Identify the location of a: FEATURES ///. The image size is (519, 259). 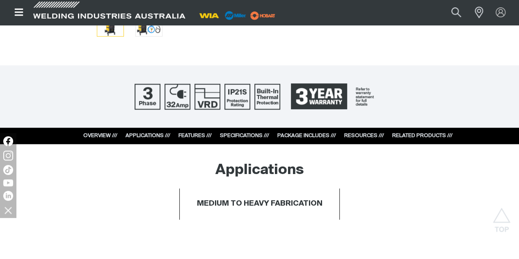
(195, 135).